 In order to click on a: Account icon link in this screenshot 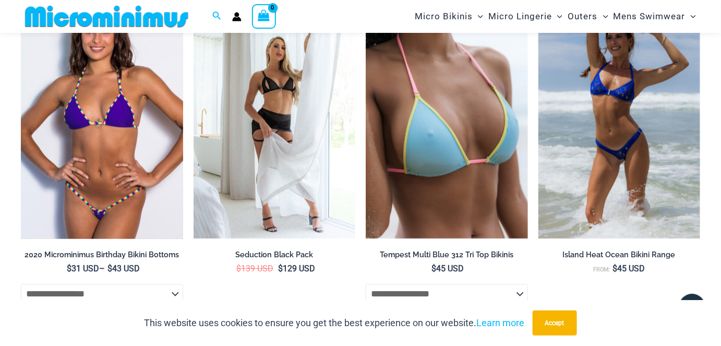, I will do `click(237, 17)`.